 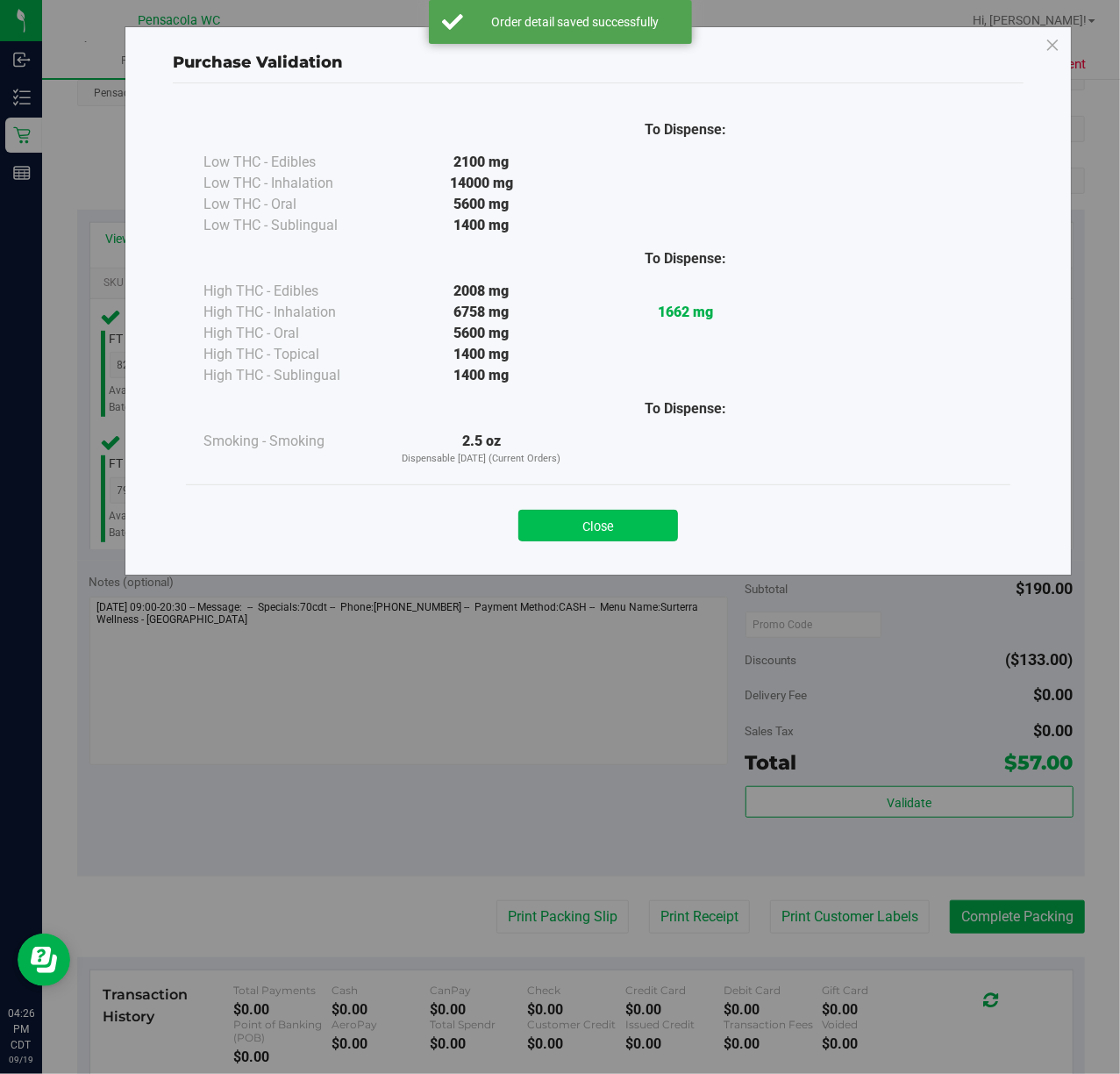 I want to click on div: High THC - Sublingual, so click(x=291, y=375).